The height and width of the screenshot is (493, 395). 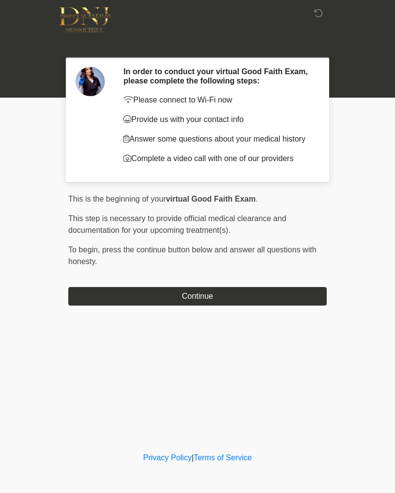 I want to click on span: press the continue button below and answer all questions with honesty., so click(x=192, y=255).